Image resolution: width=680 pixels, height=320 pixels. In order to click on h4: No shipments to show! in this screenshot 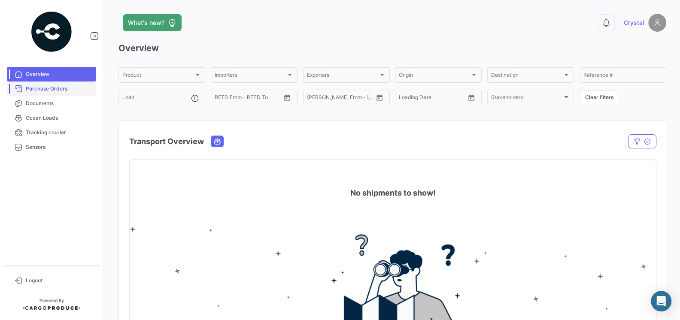, I will do `click(393, 193)`.